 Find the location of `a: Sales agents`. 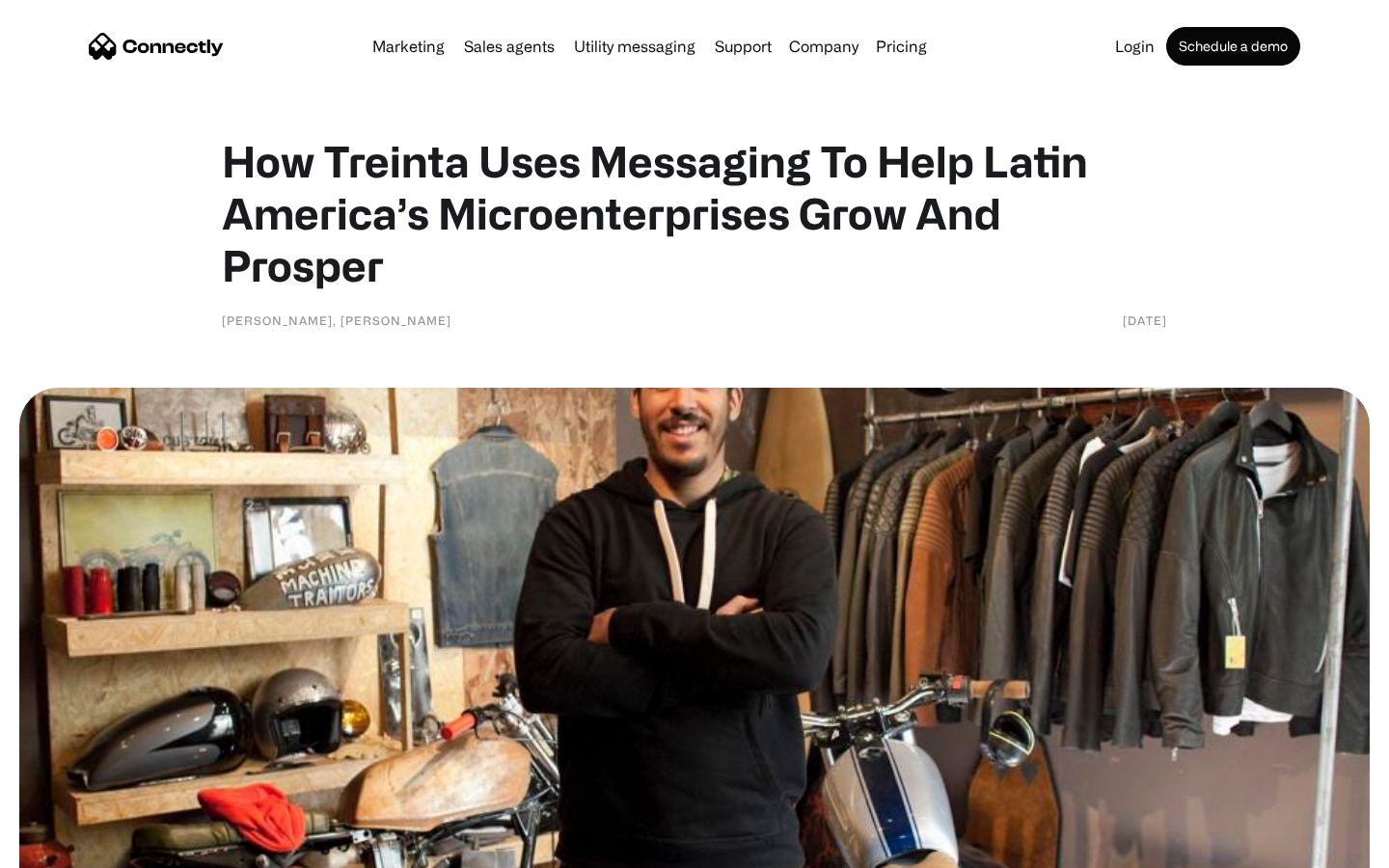

a: Sales agents is located at coordinates (509, 46).